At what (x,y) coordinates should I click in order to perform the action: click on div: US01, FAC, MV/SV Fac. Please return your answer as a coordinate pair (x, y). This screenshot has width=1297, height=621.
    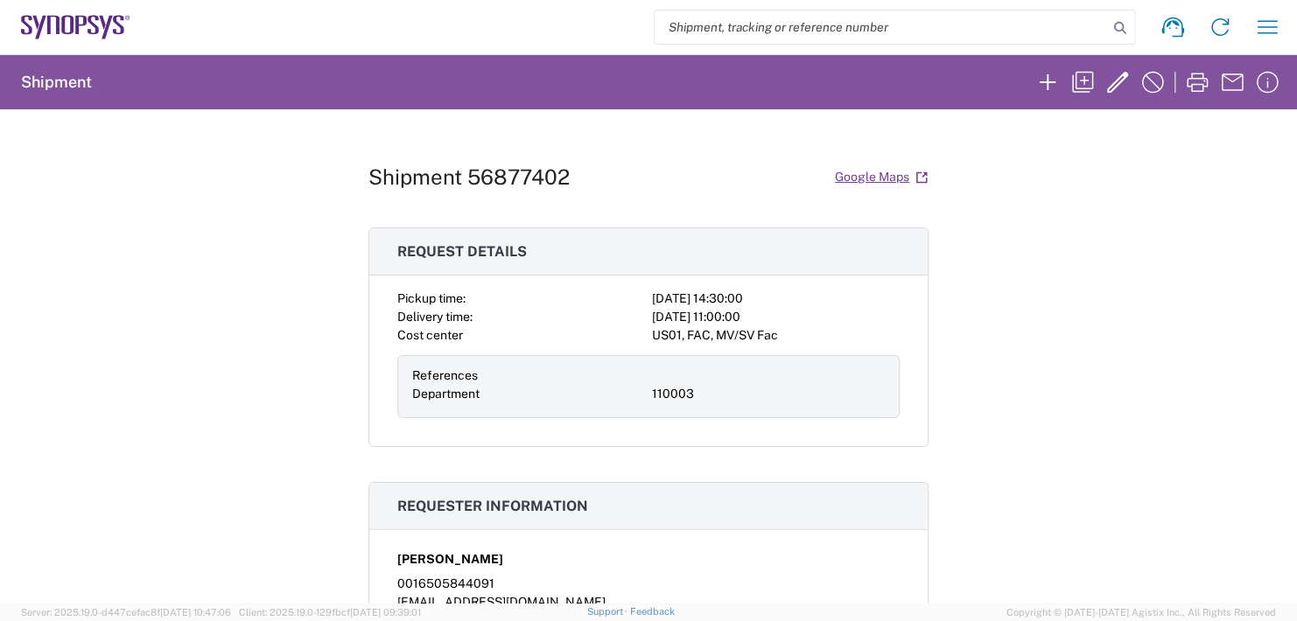
    Looking at the image, I should click on (775, 335).